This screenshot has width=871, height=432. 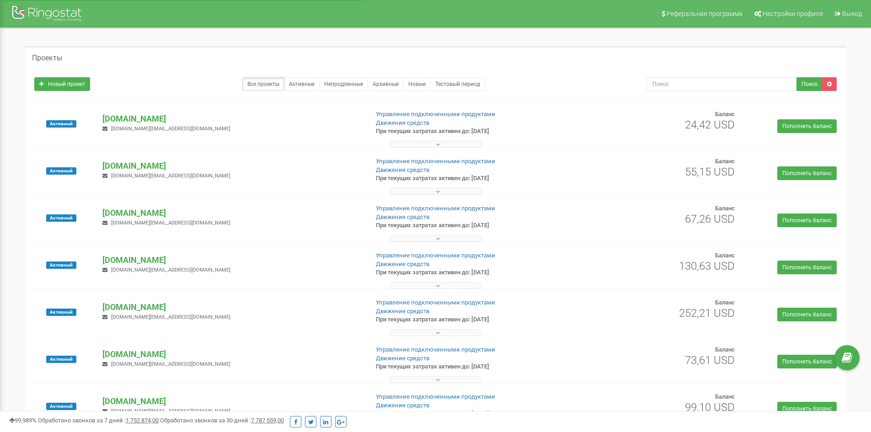 What do you see at coordinates (23, 420) in the screenshot?
I see `span: 99,989%` at bounding box center [23, 420].